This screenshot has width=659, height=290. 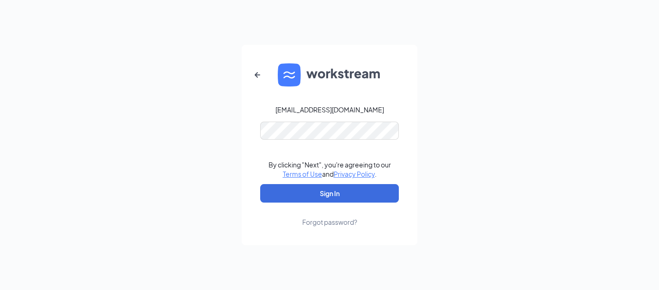 I want to click on a: Privacy Policy, so click(x=354, y=174).